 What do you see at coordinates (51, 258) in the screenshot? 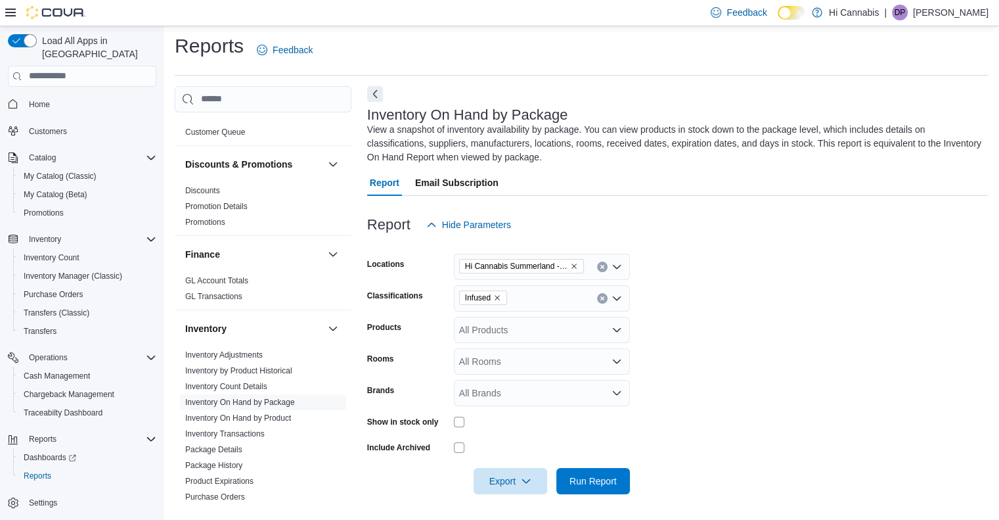
I see `a: Inventory Count` at bounding box center [51, 258].